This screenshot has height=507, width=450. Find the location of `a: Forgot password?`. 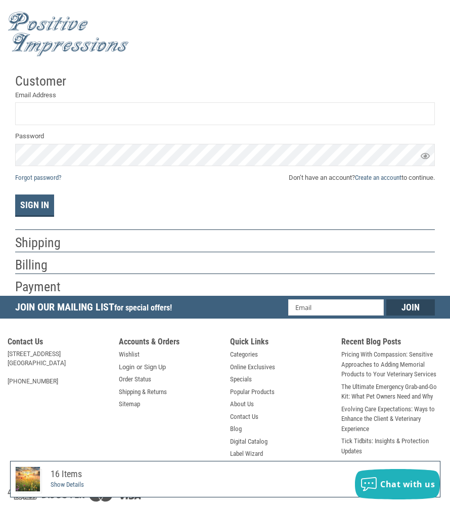

a: Forgot password? is located at coordinates (38, 177).